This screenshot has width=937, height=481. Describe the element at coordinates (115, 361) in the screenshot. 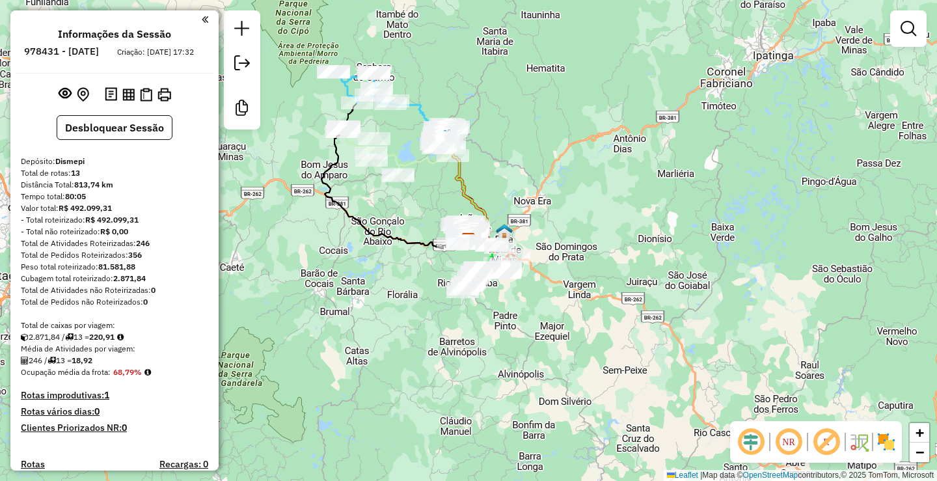

I see `div: 246 / 13 =` at that location.